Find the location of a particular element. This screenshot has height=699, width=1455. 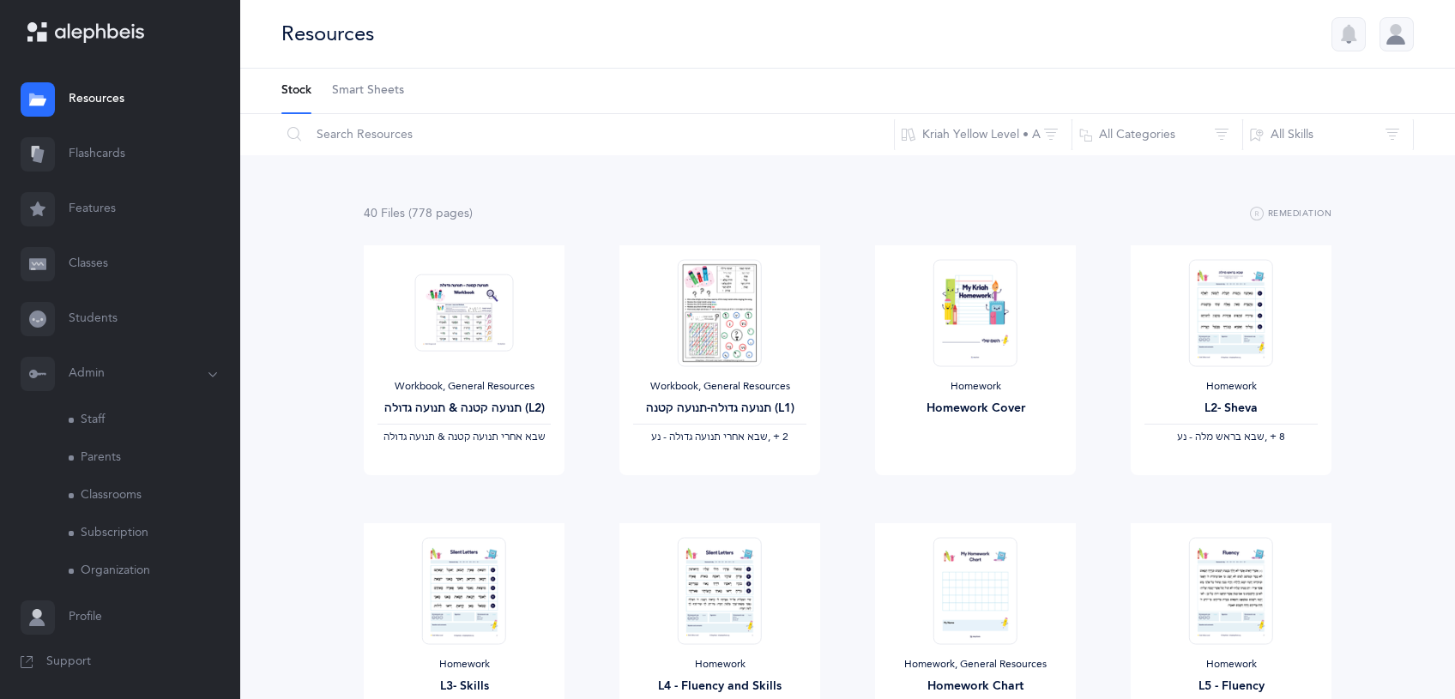

div: Homework Cover is located at coordinates (976, 408).